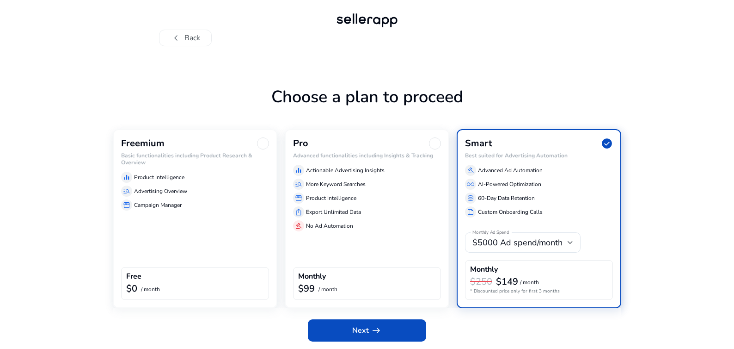  Describe the element at coordinates (511, 170) in the screenshot. I see `p: Advanced Ad Automation` at that location.